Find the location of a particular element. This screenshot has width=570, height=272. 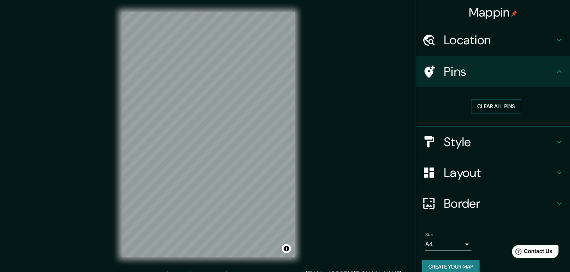

button: Clear all pins is located at coordinates (496, 106).